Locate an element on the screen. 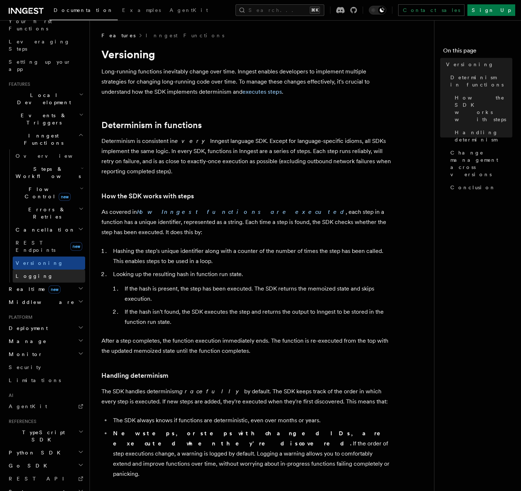 The height and width of the screenshot is (491, 521). button: Monitor is located at coordinates (45, 354).